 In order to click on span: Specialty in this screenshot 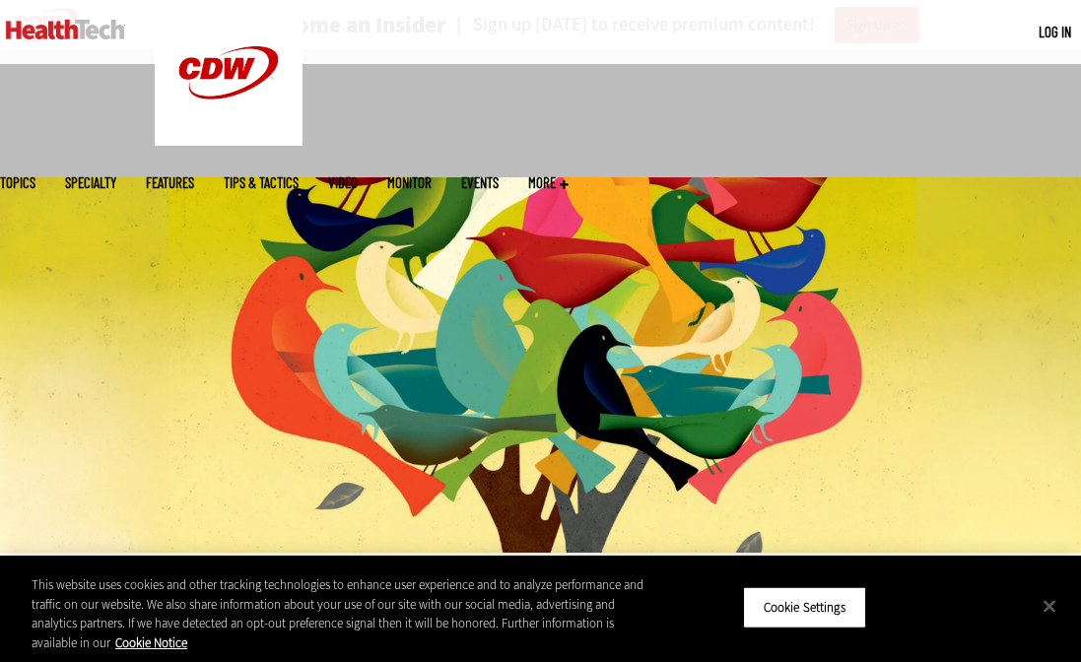, I will do `click(91, 182)`.